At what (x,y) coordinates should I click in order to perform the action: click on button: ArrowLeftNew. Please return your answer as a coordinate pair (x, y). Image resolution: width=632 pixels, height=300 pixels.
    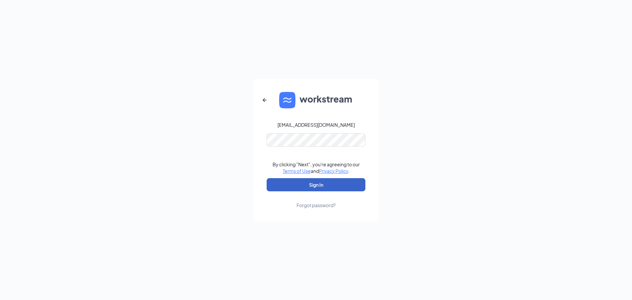
    Looking at the image, I should click on (265, 100).